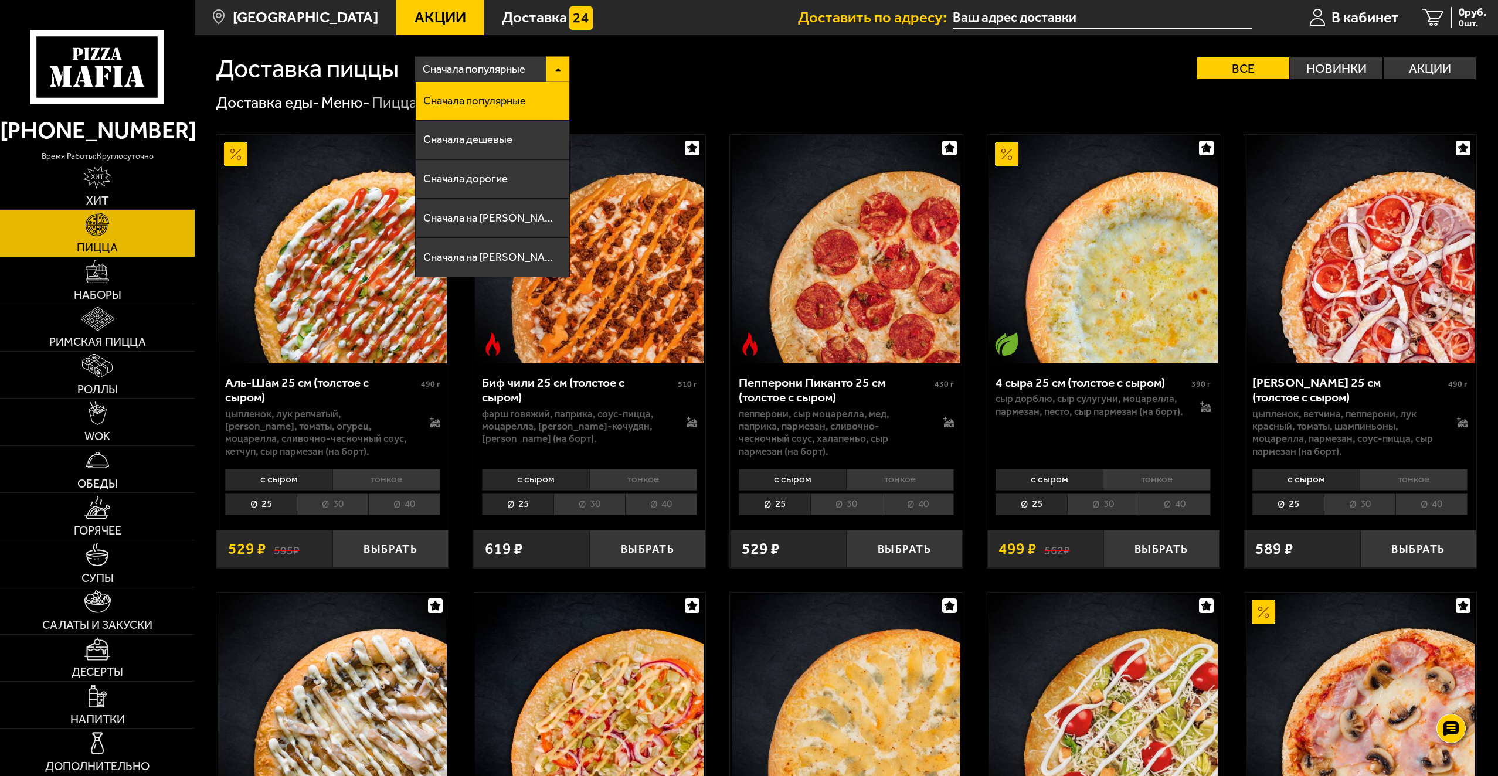 This screenshot has width=1498, height=776. What do you see at coordinates (97, 767) in the screenshot?
I see `span: Дополнительно` at bounding box center [97, 767].